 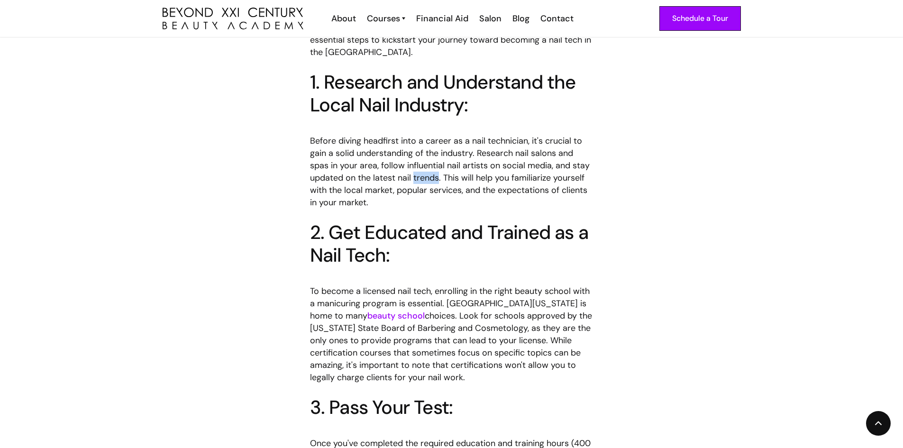 What do you see at coordinates (343, 18) in the screenshot?
I see `a: About` at bounding box center [343, 18].